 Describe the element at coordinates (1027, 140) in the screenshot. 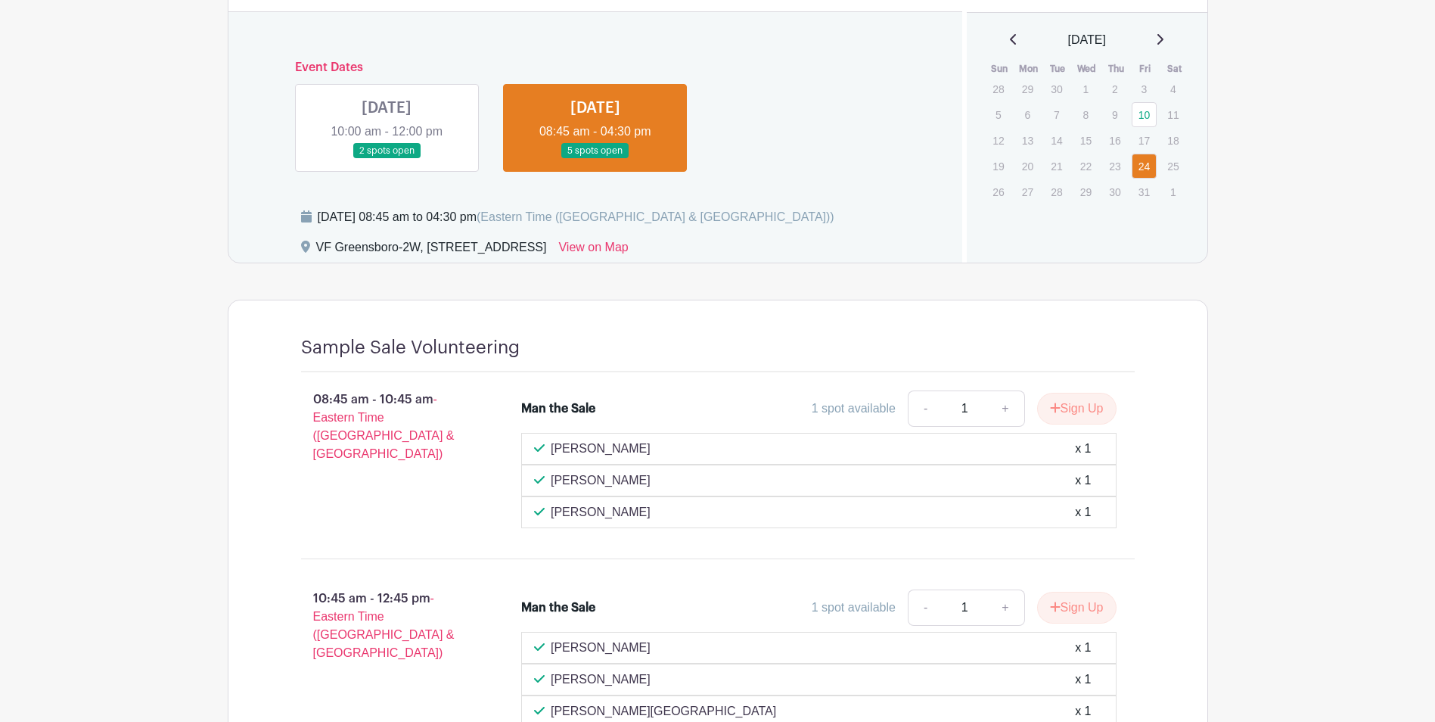

I see `p: 13` at that location.